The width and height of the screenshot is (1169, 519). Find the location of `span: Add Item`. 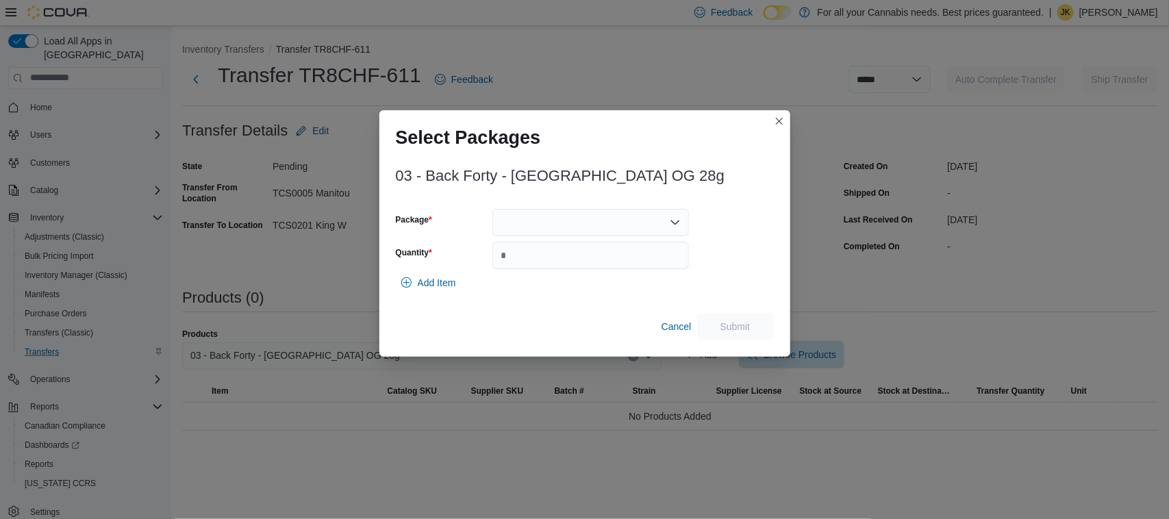

span: Add Item is located at coordinates (437, 283).